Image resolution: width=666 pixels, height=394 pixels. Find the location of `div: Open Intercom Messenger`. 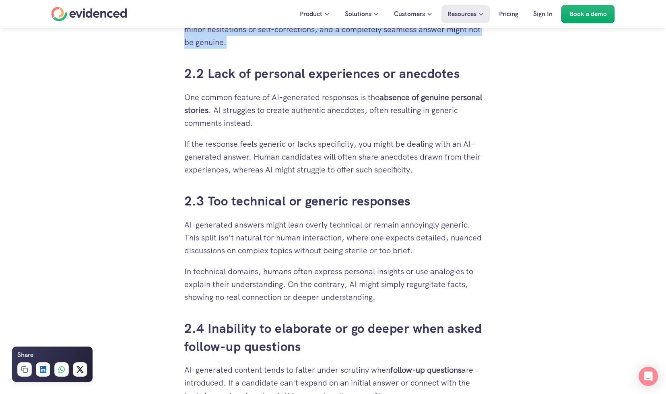

div: Open Intercom Messenger is located at coordinates (648, 377).